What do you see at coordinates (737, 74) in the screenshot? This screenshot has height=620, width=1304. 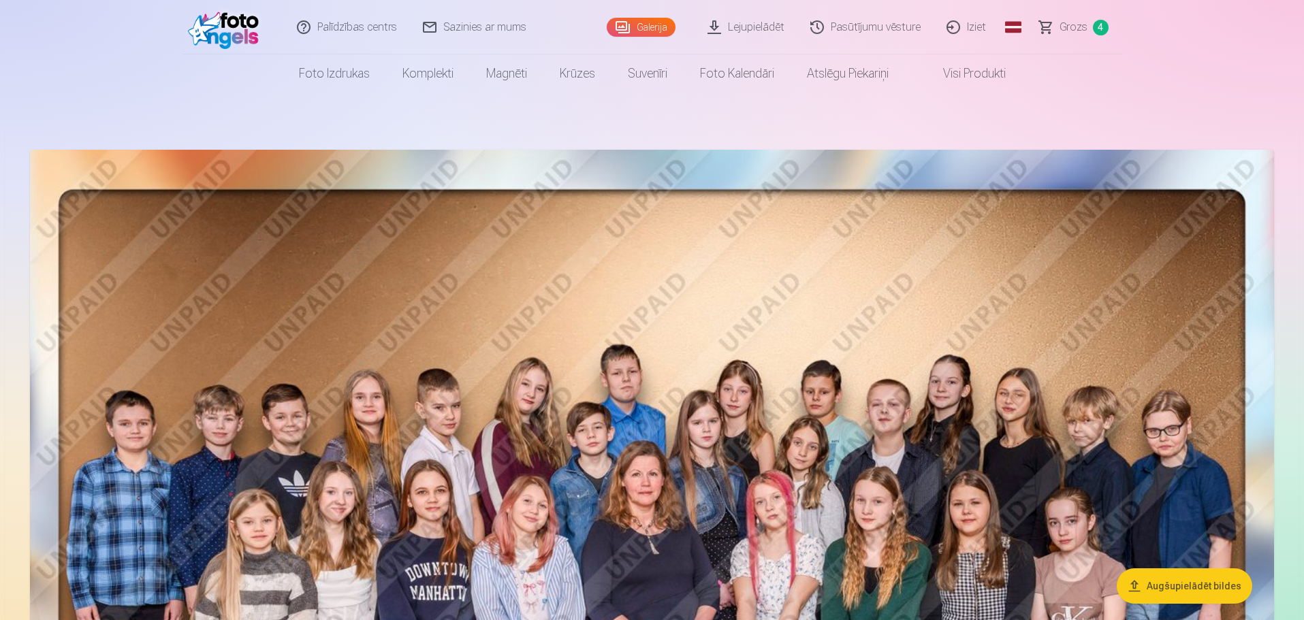 I see `a: Foto kalendāri` at bounding box center [737, 74].